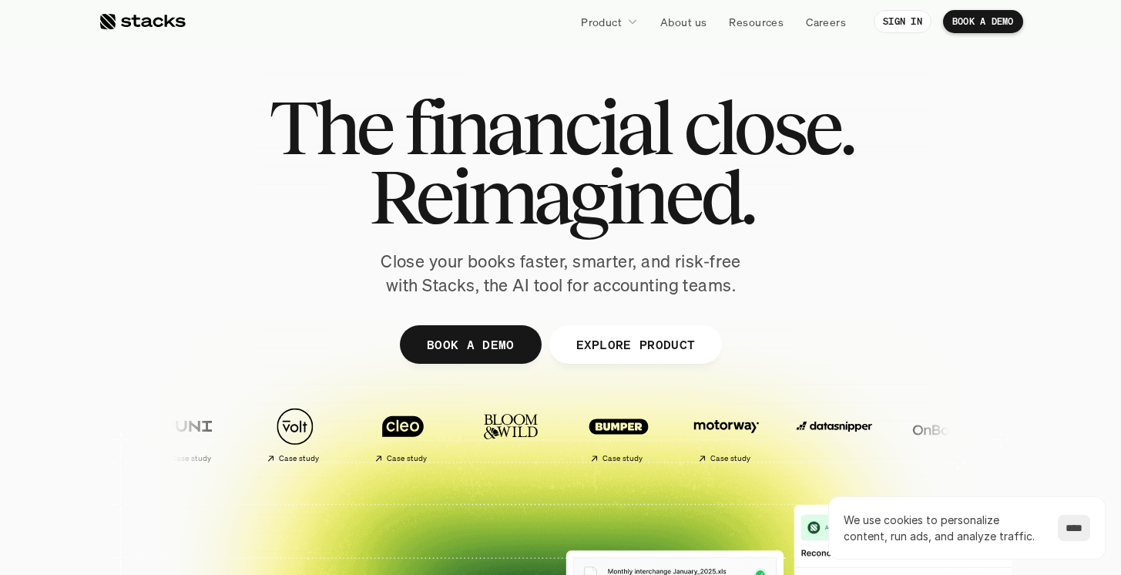 The height and width of the screenshot is (575, 1121). What do you see at coordinates (683, 22) in the screenshot?
I see `p: About us` at bounding box center [683, 22].